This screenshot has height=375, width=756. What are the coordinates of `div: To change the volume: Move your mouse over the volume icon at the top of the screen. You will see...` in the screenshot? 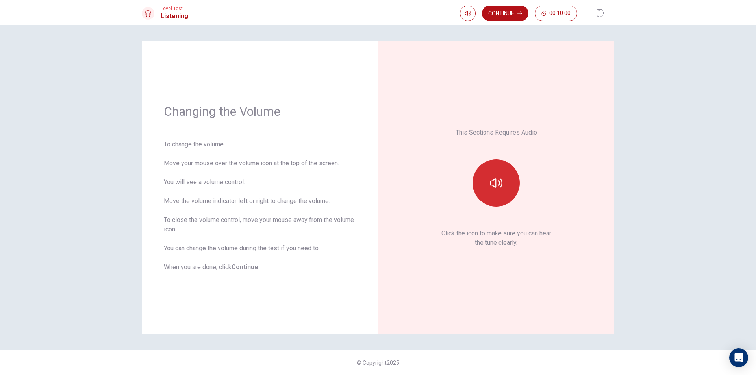 It's located at (260, 206).